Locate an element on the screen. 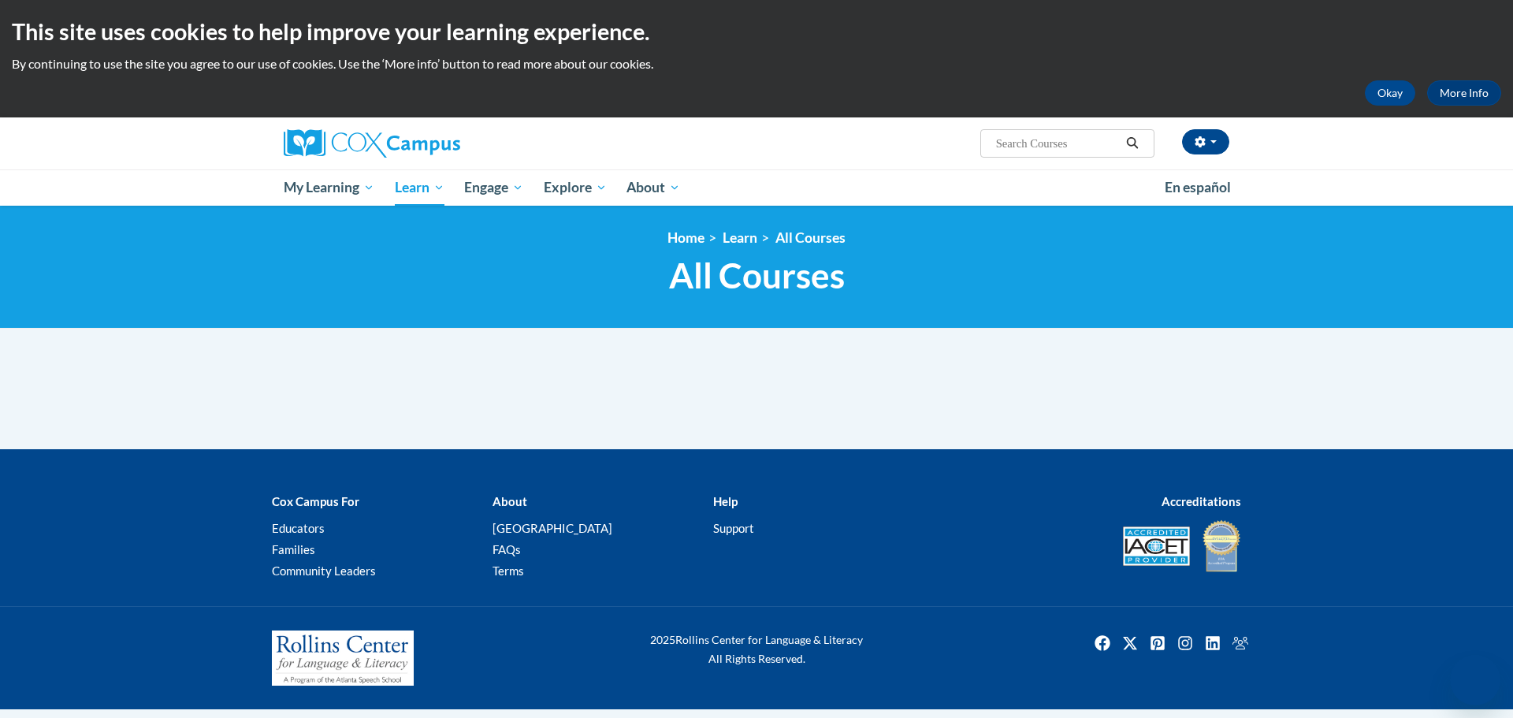  span: Explore is located at coordinates (575, 188).